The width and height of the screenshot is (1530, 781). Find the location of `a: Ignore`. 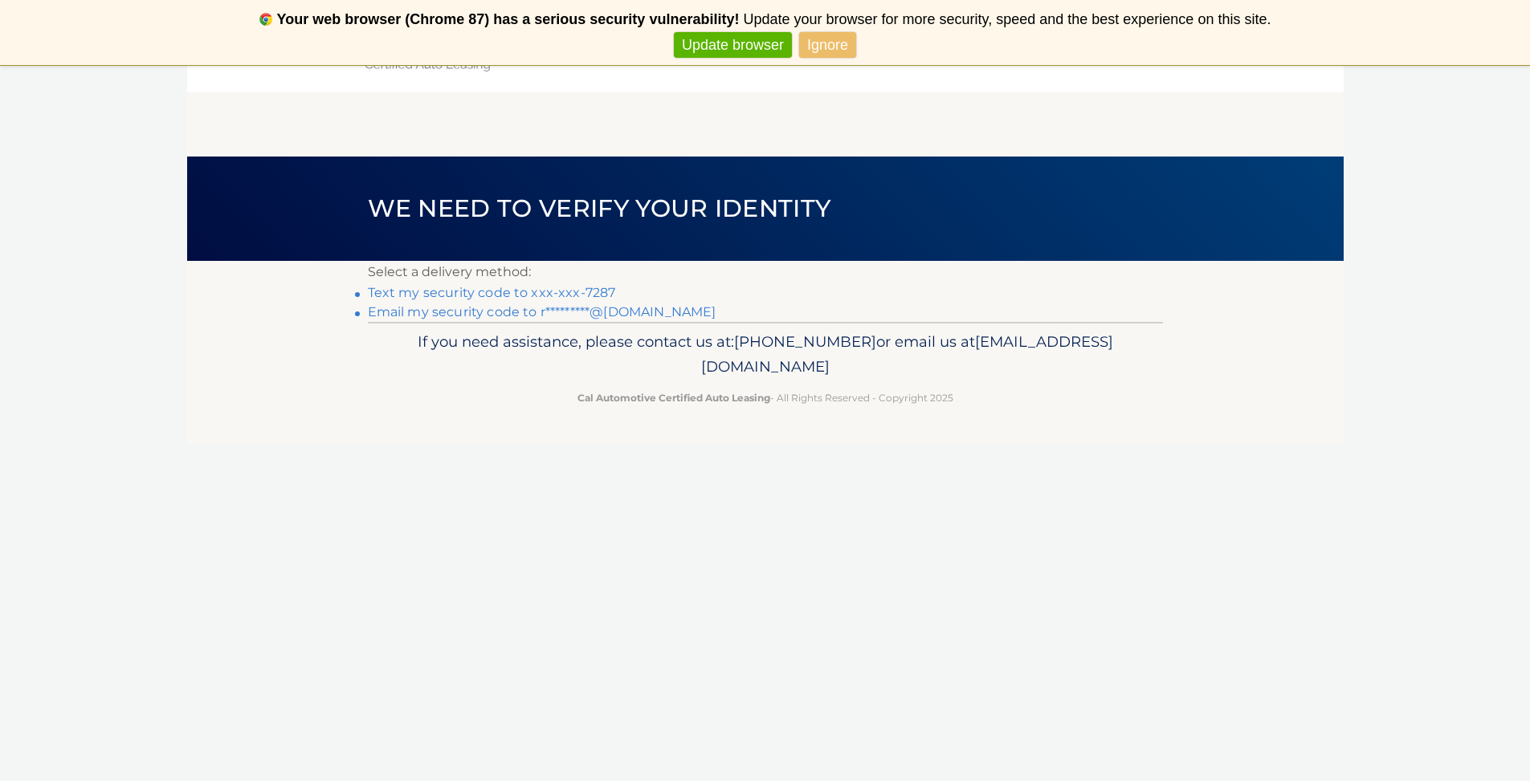

a: Ignore is located at coordinates (827, 45).